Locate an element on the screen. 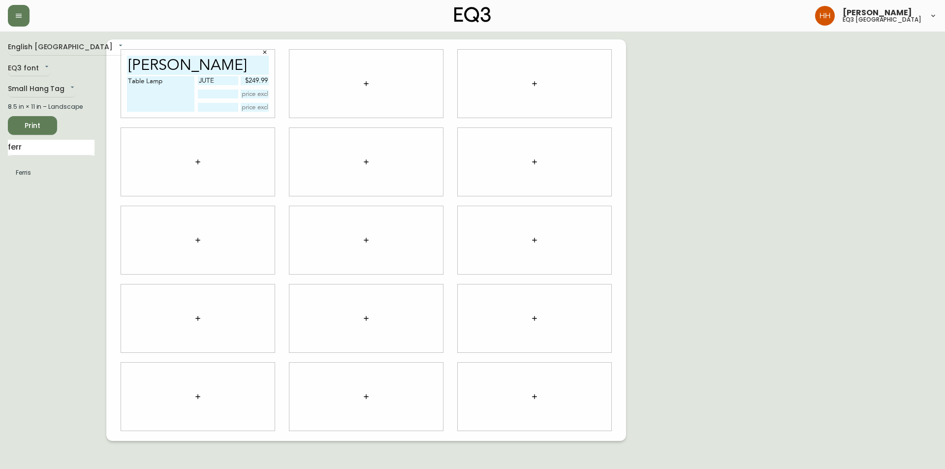 This screenshot has height=469, width=945. input: Search is located at coordinates (51, 148).